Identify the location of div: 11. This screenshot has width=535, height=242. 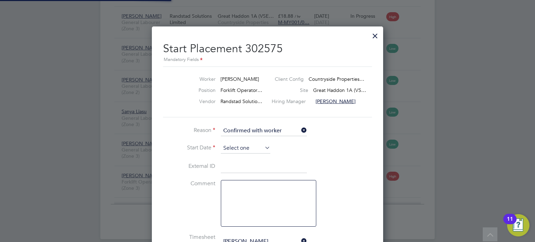
(510, 224).